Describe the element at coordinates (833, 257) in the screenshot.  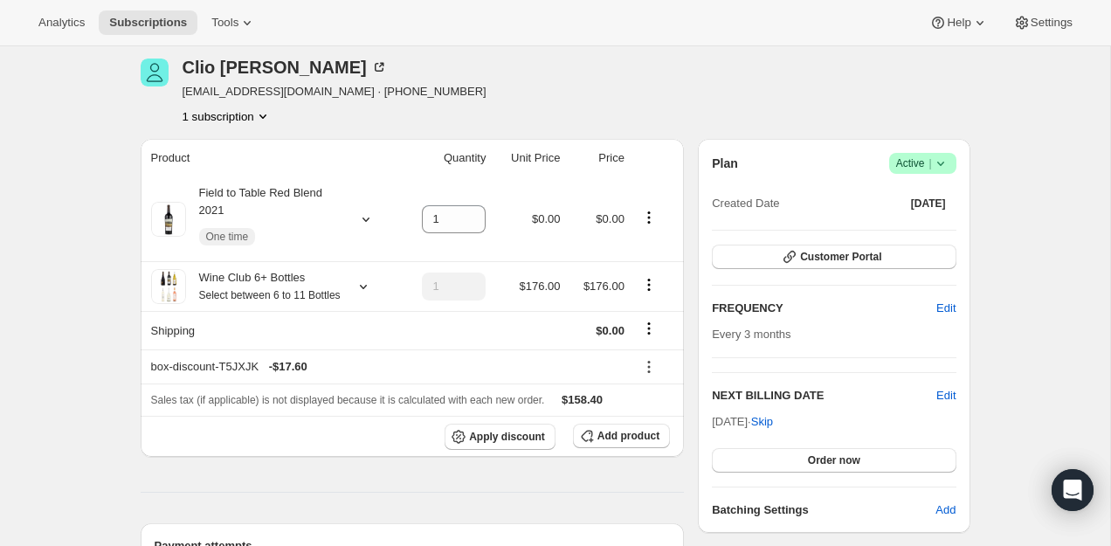
I see `button: Customer Portal` at that location.